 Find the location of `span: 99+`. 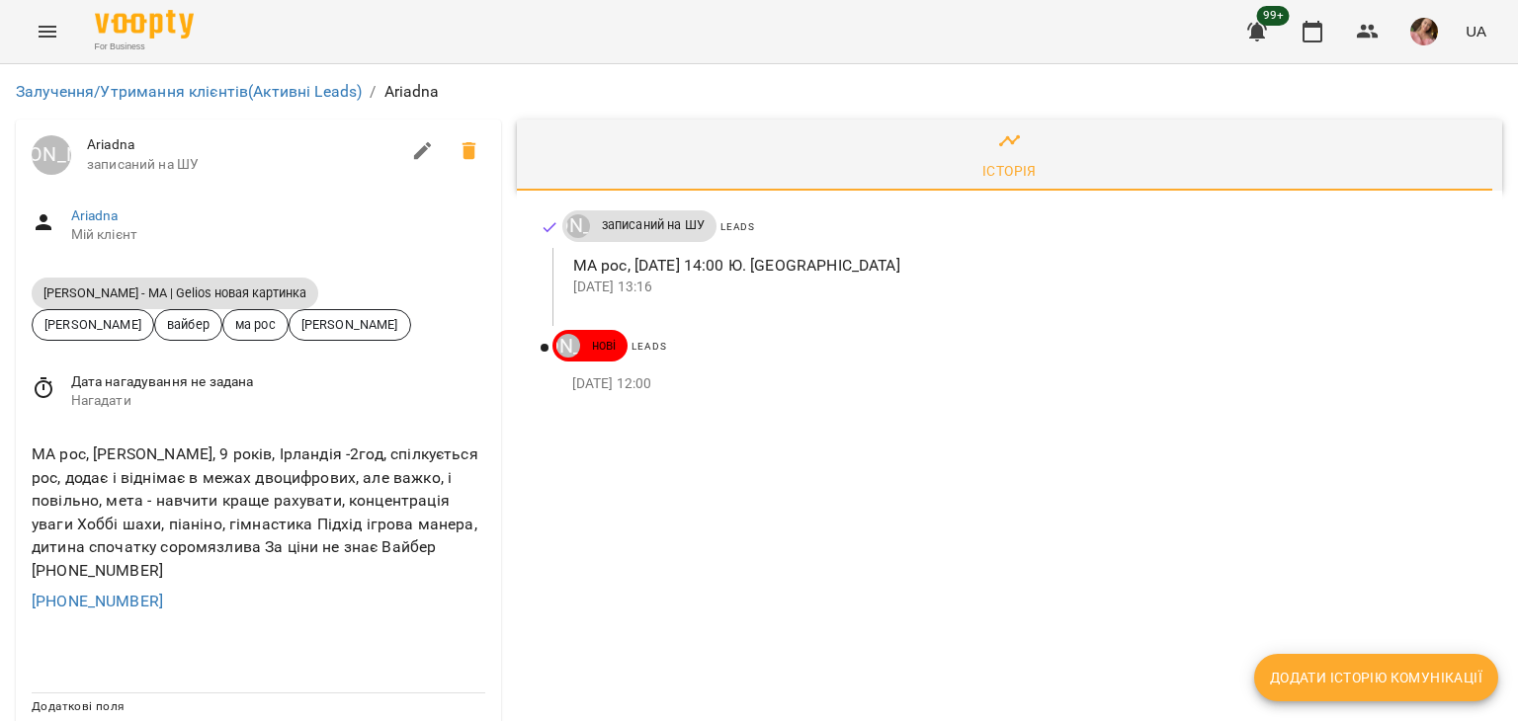

span: 99+ is located at coordinates (1273, 16).